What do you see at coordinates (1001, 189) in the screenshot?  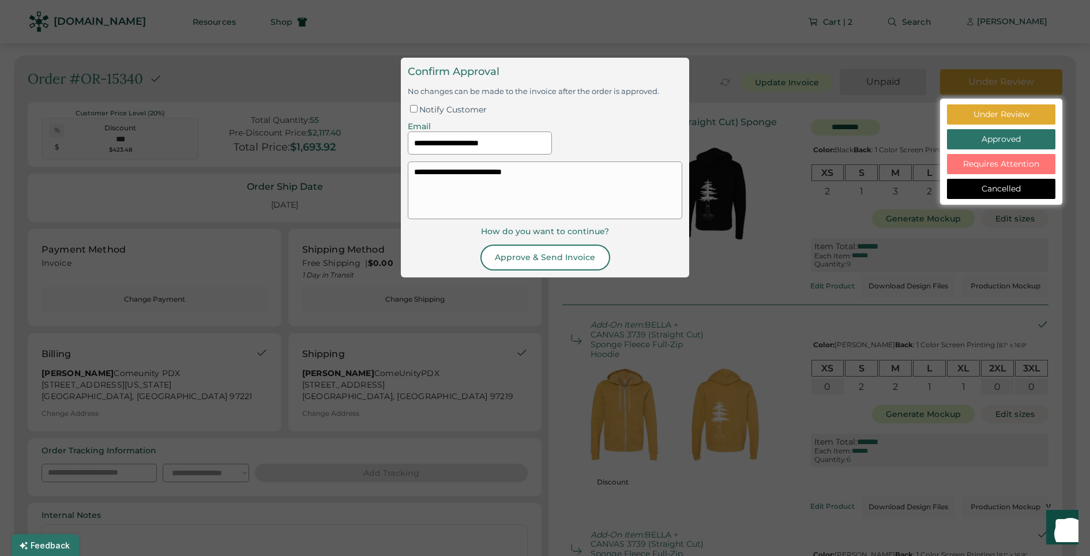 I see `div: Cancelled` at bounding box center [1001, 189].